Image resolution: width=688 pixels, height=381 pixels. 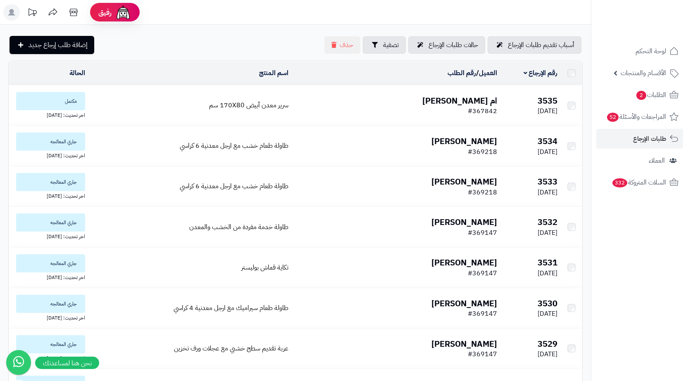 What do you see at coordinates (640, 95) in the screenshot?
I see `a: الطلبات2` at bounding box center [640, 95].